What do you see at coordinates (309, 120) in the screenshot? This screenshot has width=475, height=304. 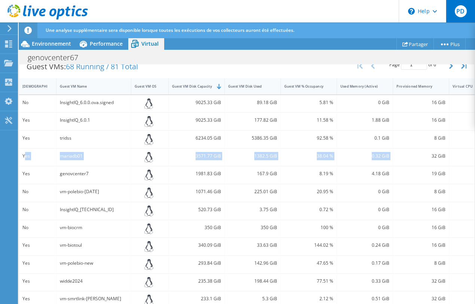 I see `div: 11.58 %` at bounding box center [309, 120].